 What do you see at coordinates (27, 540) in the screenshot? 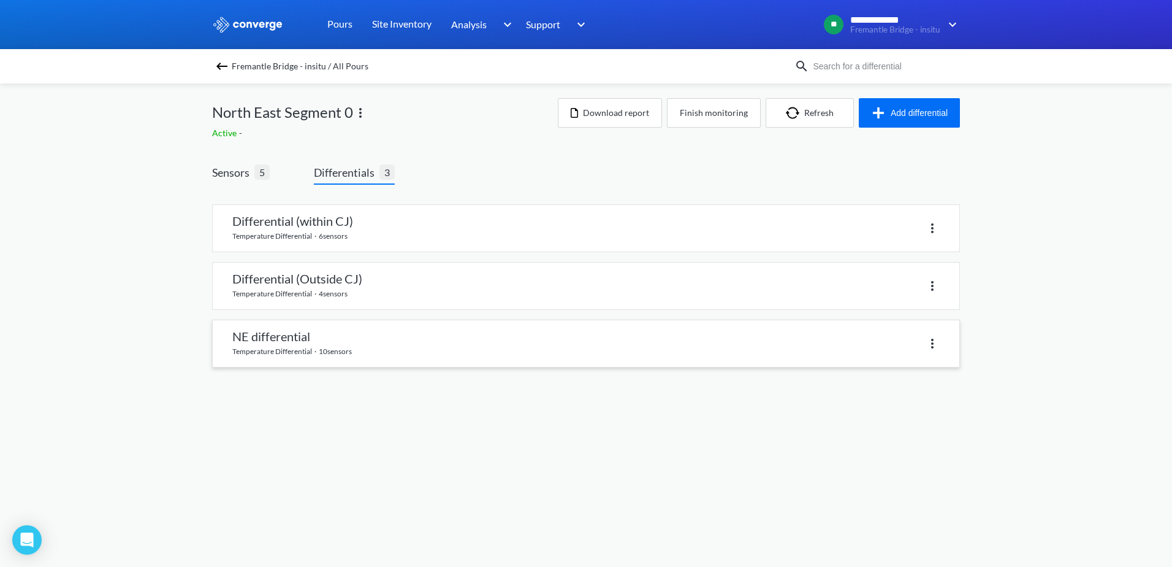
I see `div: Open Intercom Messenger` at bounding box center [27, 540].